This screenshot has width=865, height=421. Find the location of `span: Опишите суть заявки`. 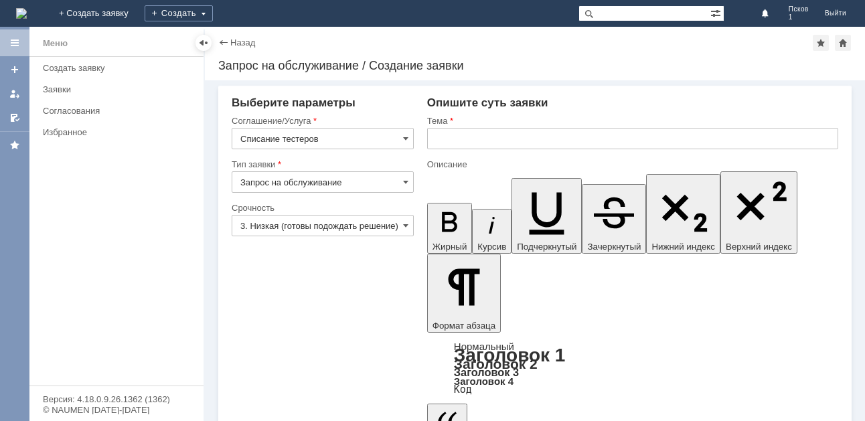

span: Опишите суть заявки is located at coordinates (487, 102).